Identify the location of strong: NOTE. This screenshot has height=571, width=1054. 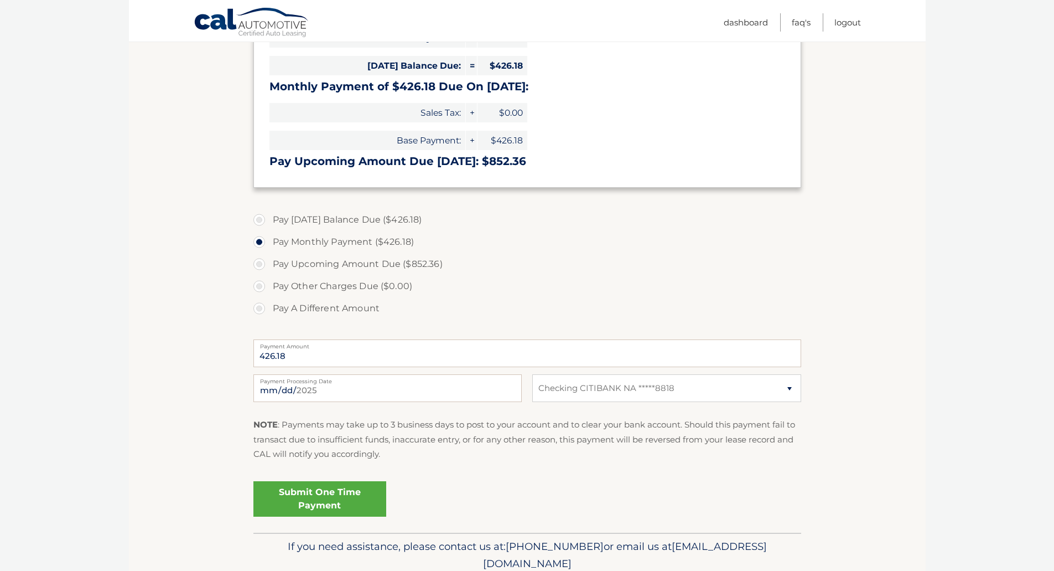
(266, 424).